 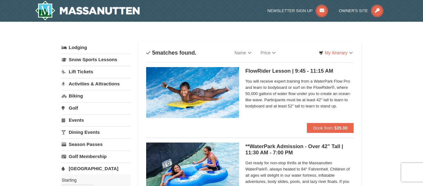 I want to click on a: Name, so click(x=243, y=53).